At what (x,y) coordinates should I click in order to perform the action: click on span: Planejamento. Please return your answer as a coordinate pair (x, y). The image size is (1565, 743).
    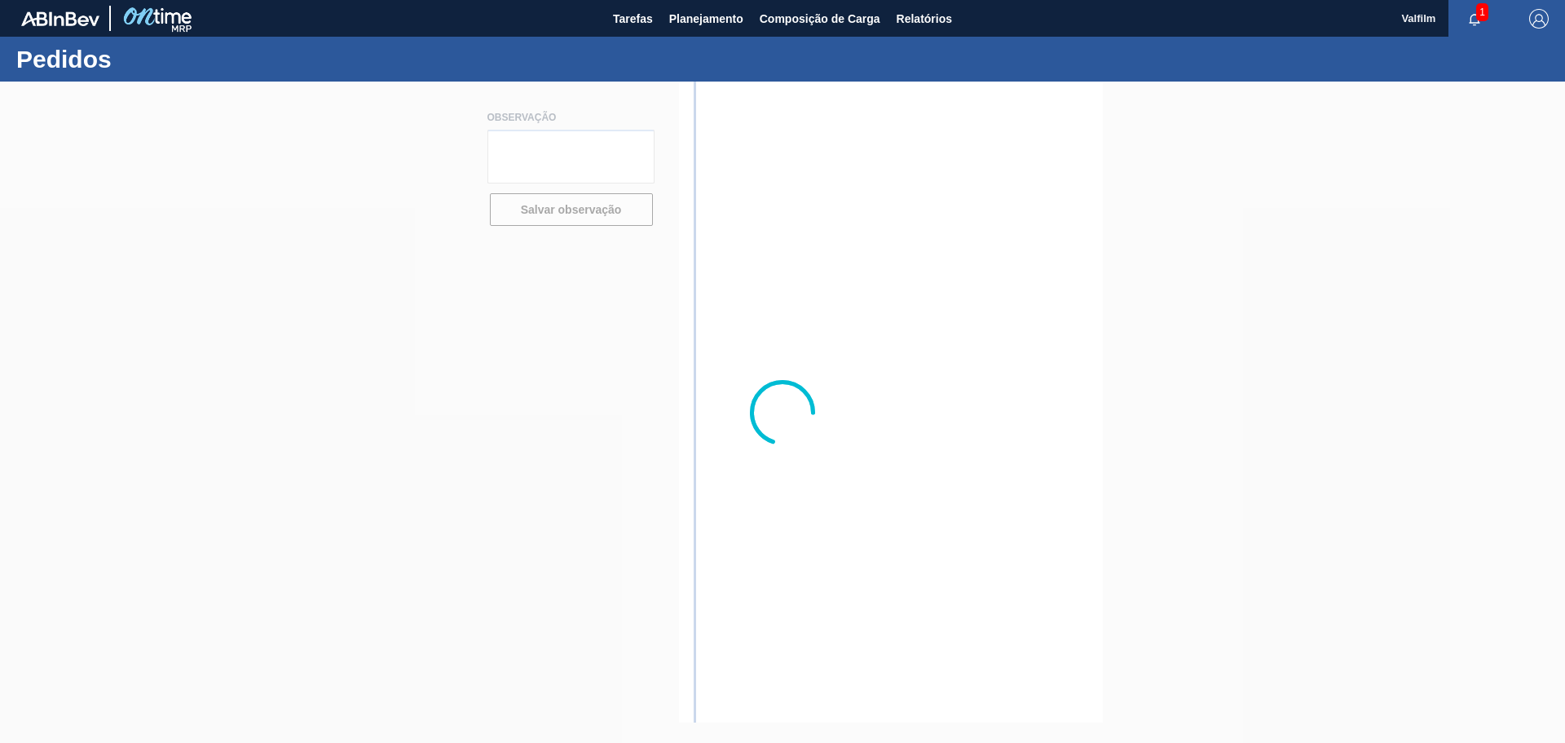
    Looking at the image, I should click on (706, 19).